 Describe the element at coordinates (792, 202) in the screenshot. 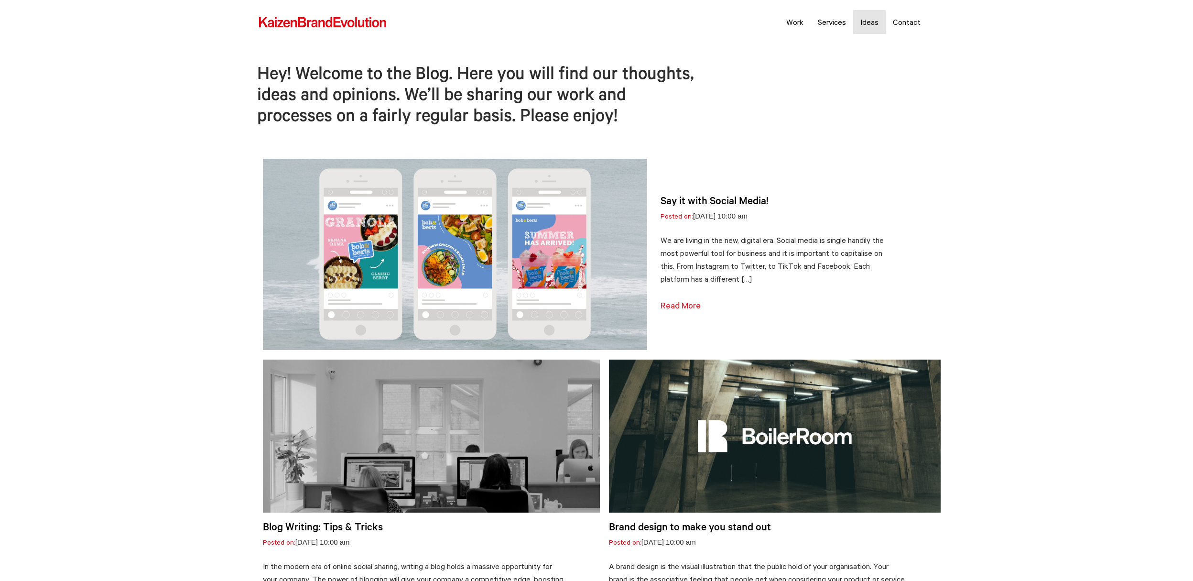

I see `h2: Say it with Social Media!` at that location.